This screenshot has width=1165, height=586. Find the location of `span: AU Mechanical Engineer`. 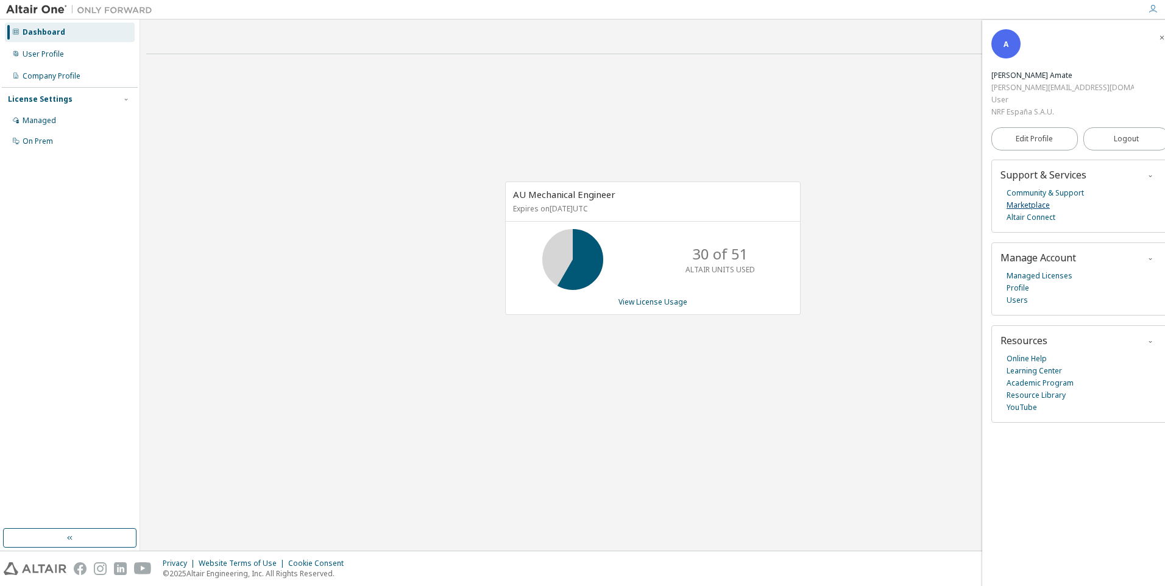

span: AU Mechanical Engineer is located at coordinates (564, 194).